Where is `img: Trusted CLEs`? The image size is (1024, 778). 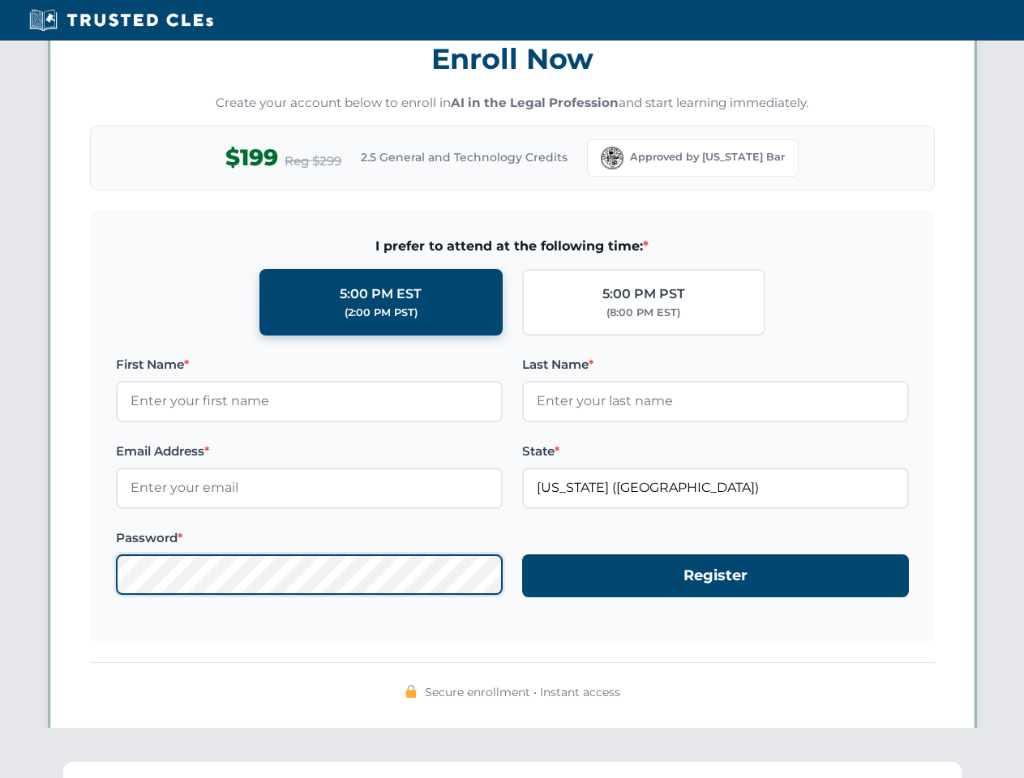
img: Trusted CLEs is located at coordinates (121, 20).